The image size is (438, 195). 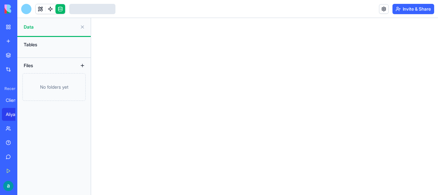 What do you see at coordinates (9, 88) in the screenshot?
I see `span: Recent` at bounding box center [9, 88].